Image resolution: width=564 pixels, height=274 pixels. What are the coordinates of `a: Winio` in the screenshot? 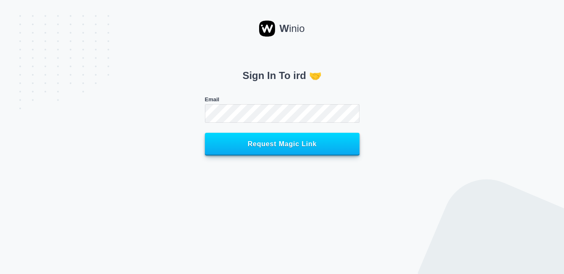 It's located at (282, 29).